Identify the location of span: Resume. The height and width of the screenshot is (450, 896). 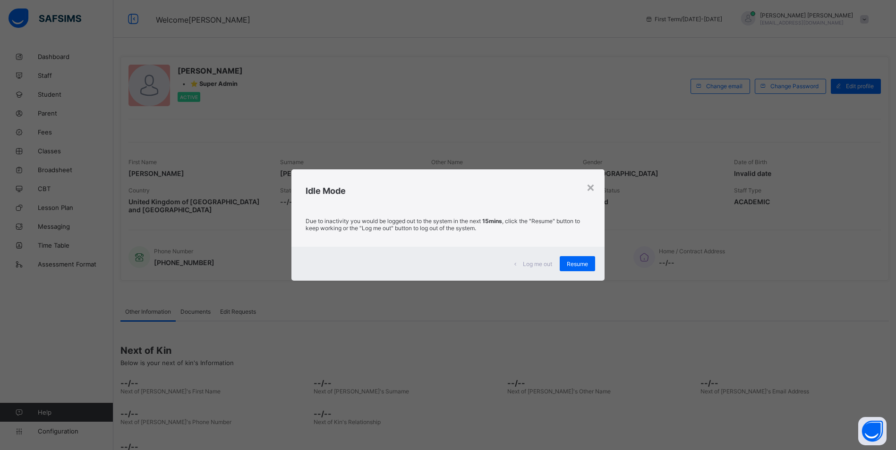
(577, 264).